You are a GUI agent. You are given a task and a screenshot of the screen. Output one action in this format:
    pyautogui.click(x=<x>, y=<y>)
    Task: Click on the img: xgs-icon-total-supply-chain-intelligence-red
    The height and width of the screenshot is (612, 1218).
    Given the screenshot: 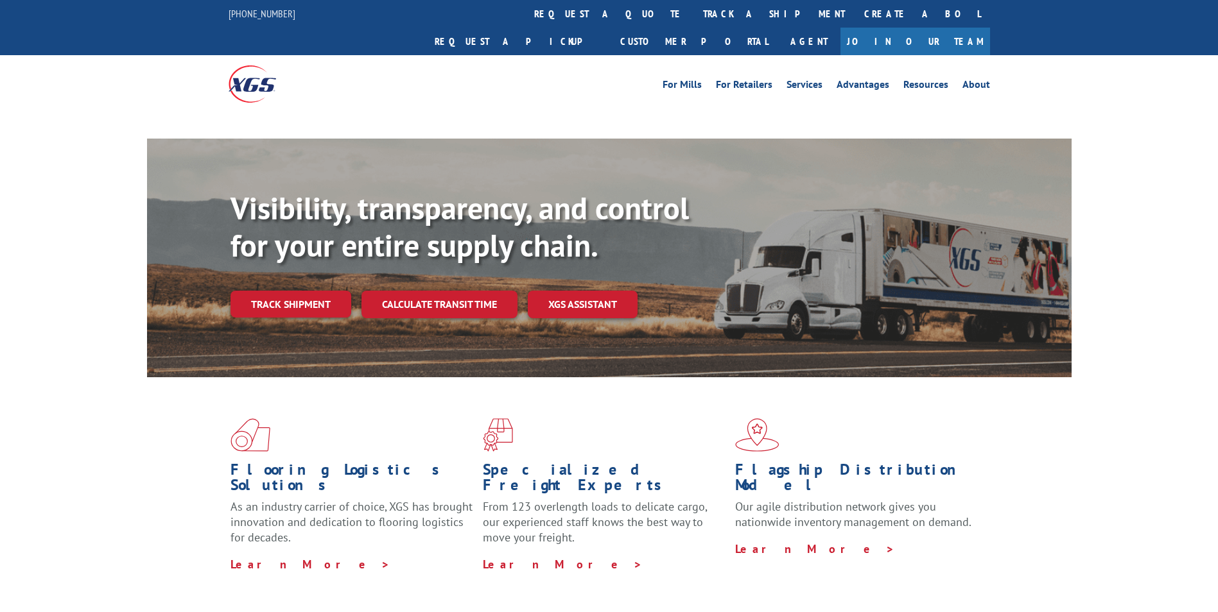 What is the action you would take?
    pyautogui.click(x=250, y=435)
    